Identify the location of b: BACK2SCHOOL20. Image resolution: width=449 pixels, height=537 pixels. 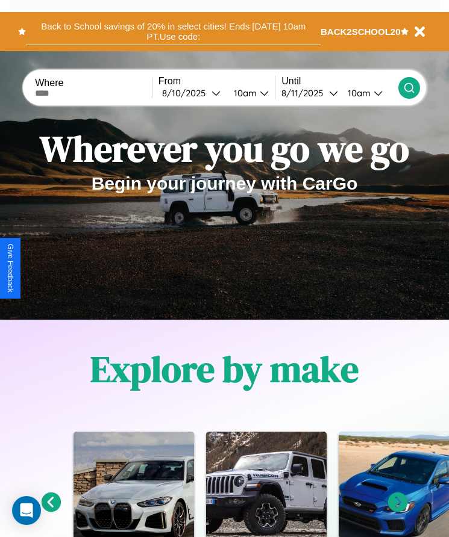
(360, 31).